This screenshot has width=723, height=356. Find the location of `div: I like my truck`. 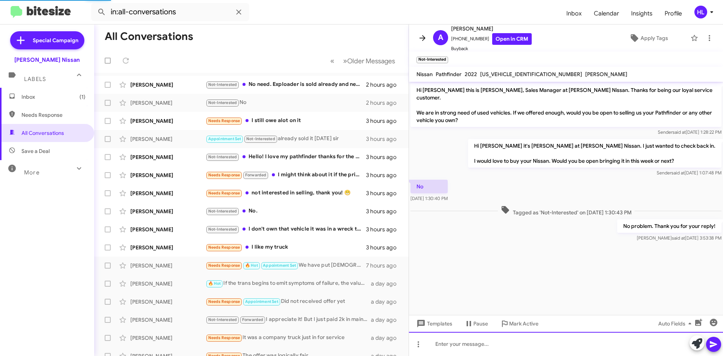

div: I like my truck is located at coordinates (286, 247).